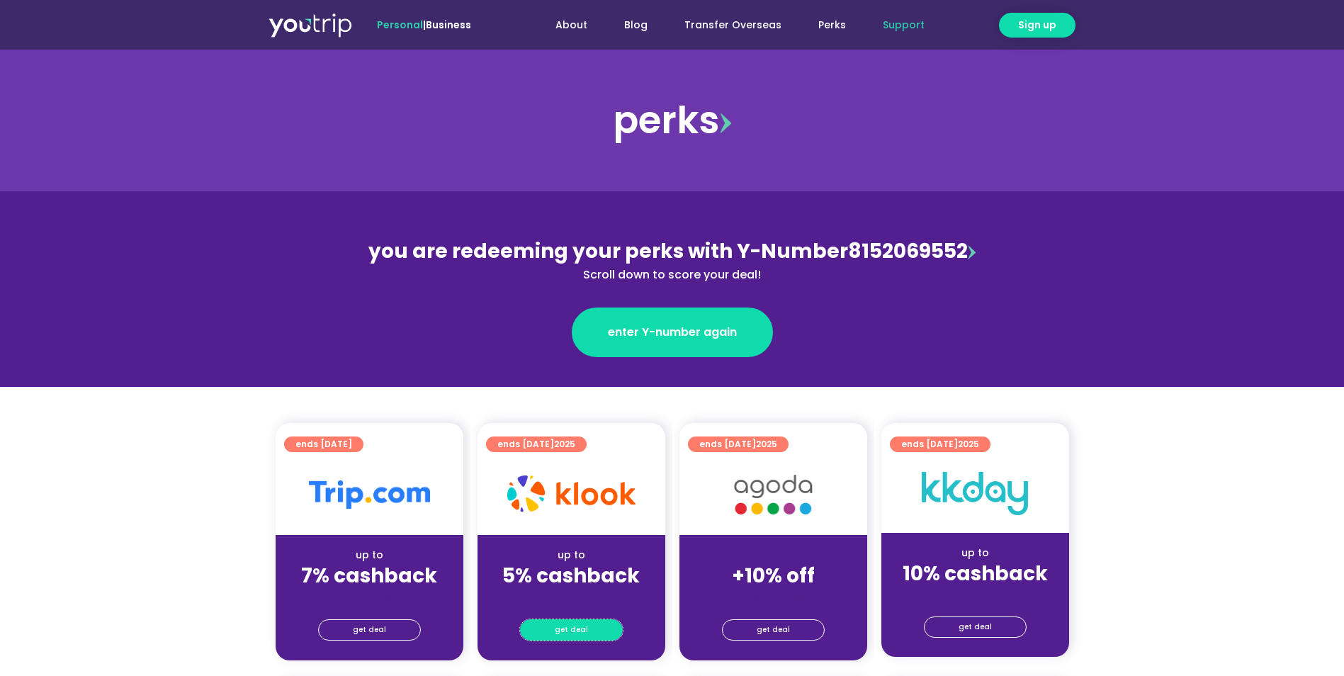 The height and width of the screenshot is (676, 1344). Describe the element at coordinates (673, 332) in the screenshot. I see `span: enter Y-number again` at that location.